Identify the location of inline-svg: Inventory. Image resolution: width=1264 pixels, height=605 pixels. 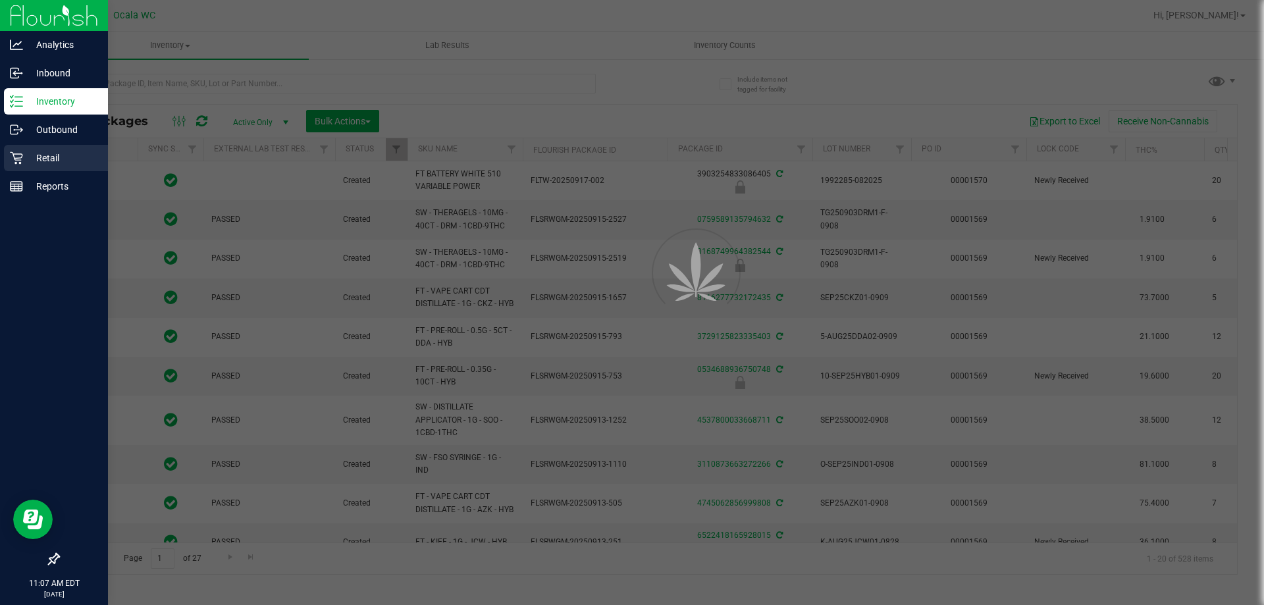
(16, 101).